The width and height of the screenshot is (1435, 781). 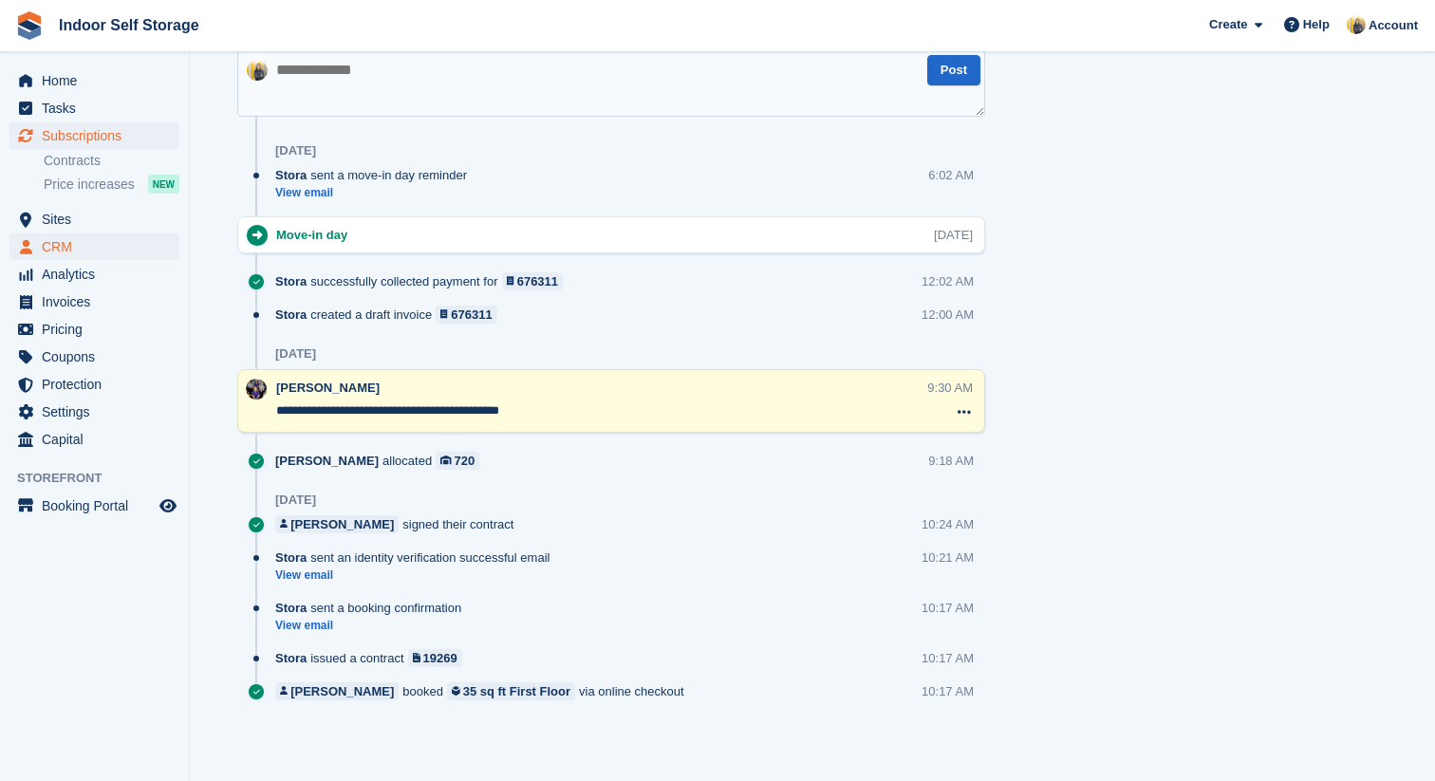 I want to click on div: 6:02 AM, so click(x=951, y=175).